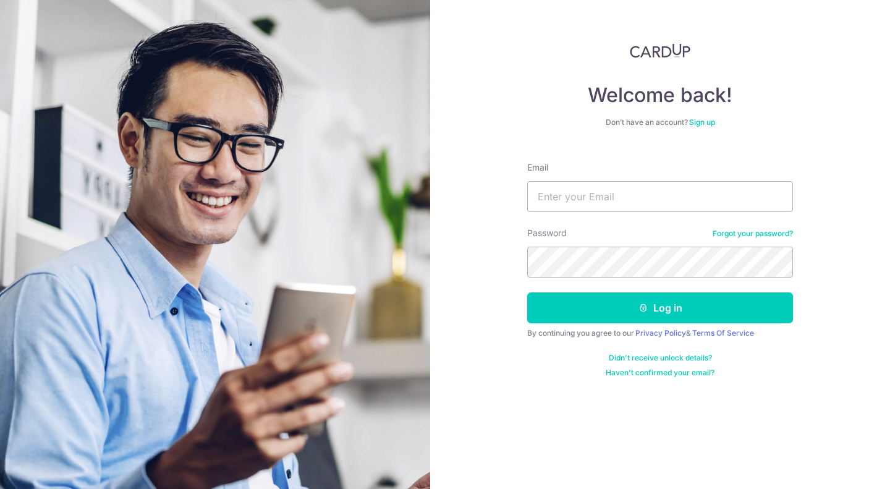  I want to click on a: Forgot your password?, so click(753, 234).